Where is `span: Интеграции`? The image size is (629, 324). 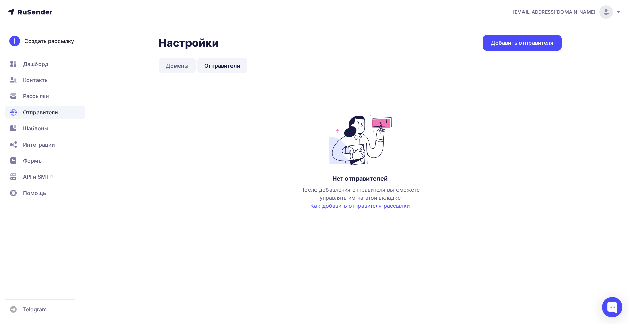
span: Интеграции is located at coordinates (39, 145).